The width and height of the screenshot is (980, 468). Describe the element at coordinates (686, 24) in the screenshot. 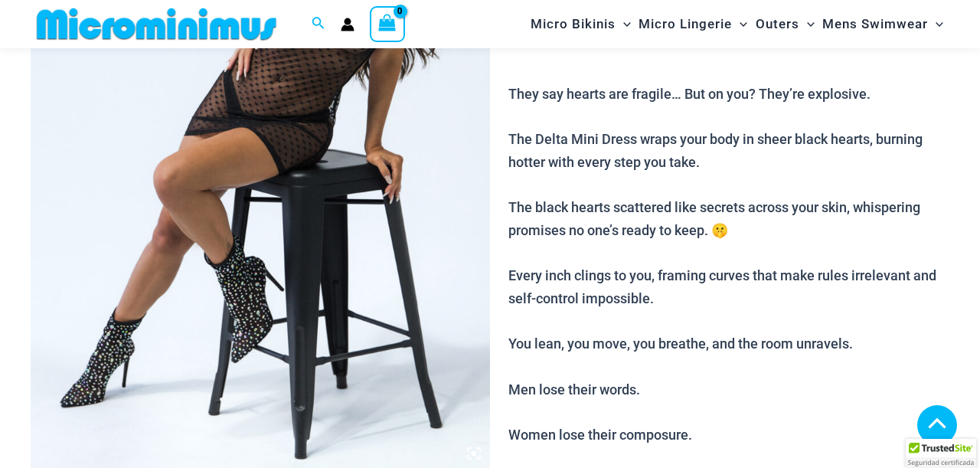

I see `span: Micro Lingerie` at that location.